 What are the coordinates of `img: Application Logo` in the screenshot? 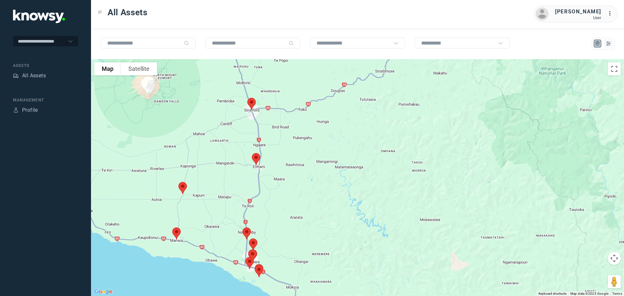 It's located at (39, 16).